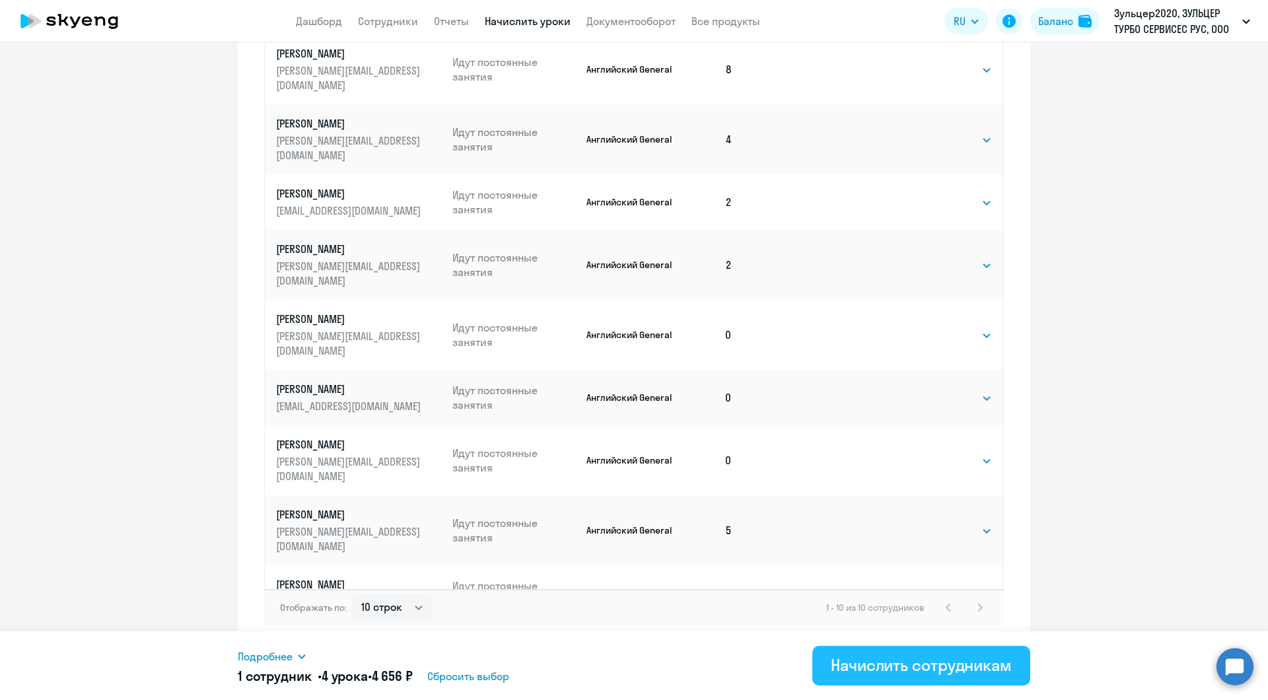 The width and height of the screenshot is (1268, 700). Describe the element at coordinates (313, 608) in the screenshot. I see `span: Отображать по:` at that location.